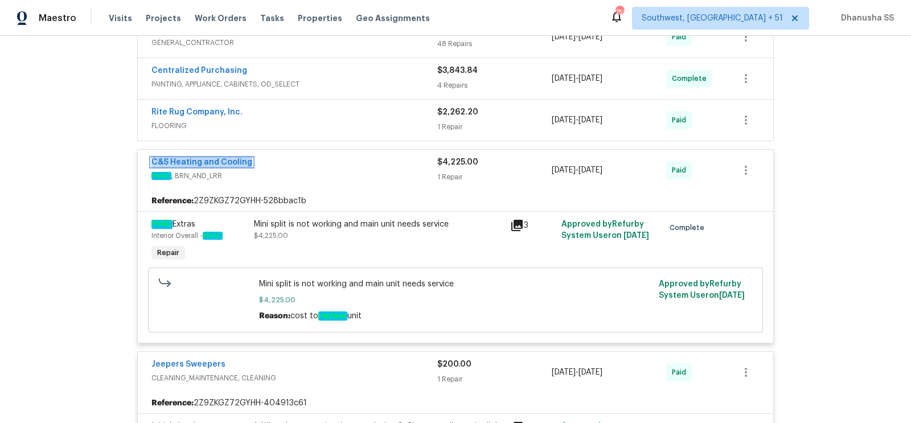 The width and height of the screenshot is (911, 423). Describe the element at coordinates (294, 43) in the screenshot. I see `span: GENERAL_CONTRACTOR` at that location.